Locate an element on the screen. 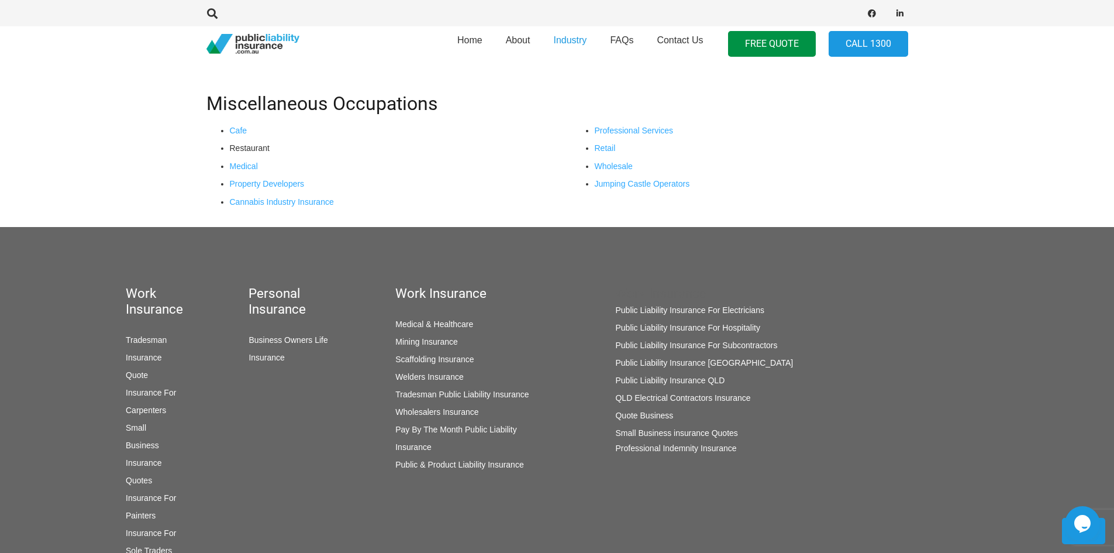 Image resolution: width=1114 pixels, height=553 pixels. a: Jumping Castle Operators is located at coordinates (642, 184).